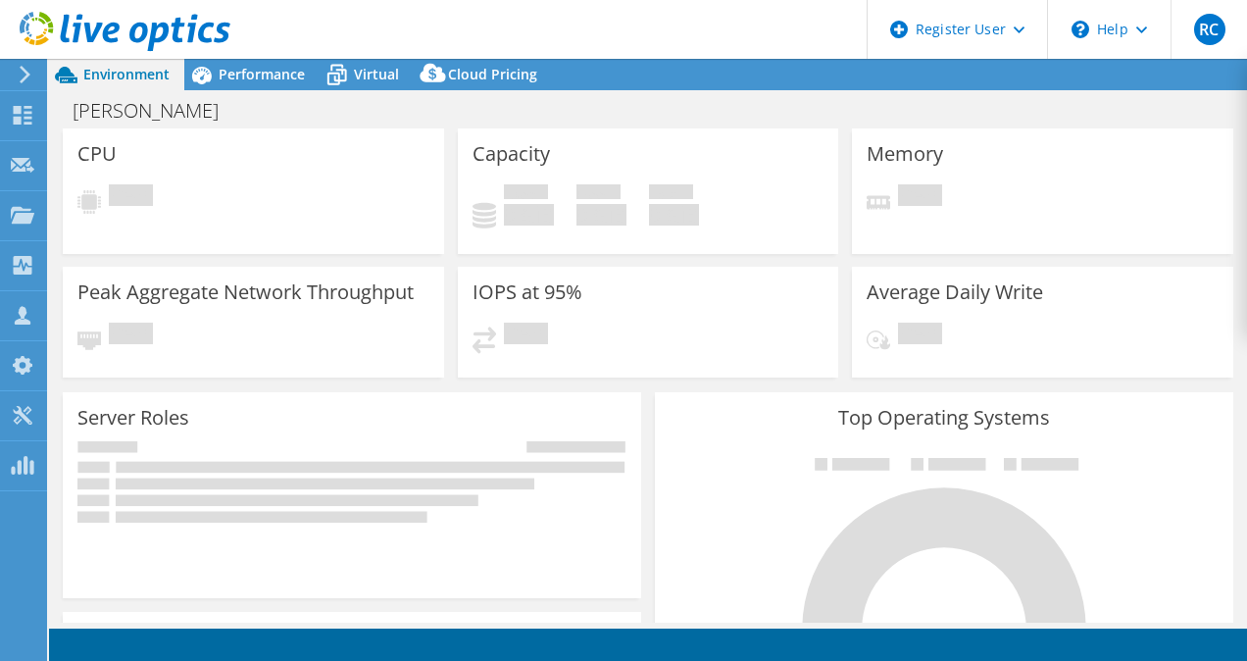 This screenshot has height=661, width=1247. What do you see at coordinates (492, 74) in the screenshot?
I see `span: Cloud Pricing` at bounding box center [492, 74].